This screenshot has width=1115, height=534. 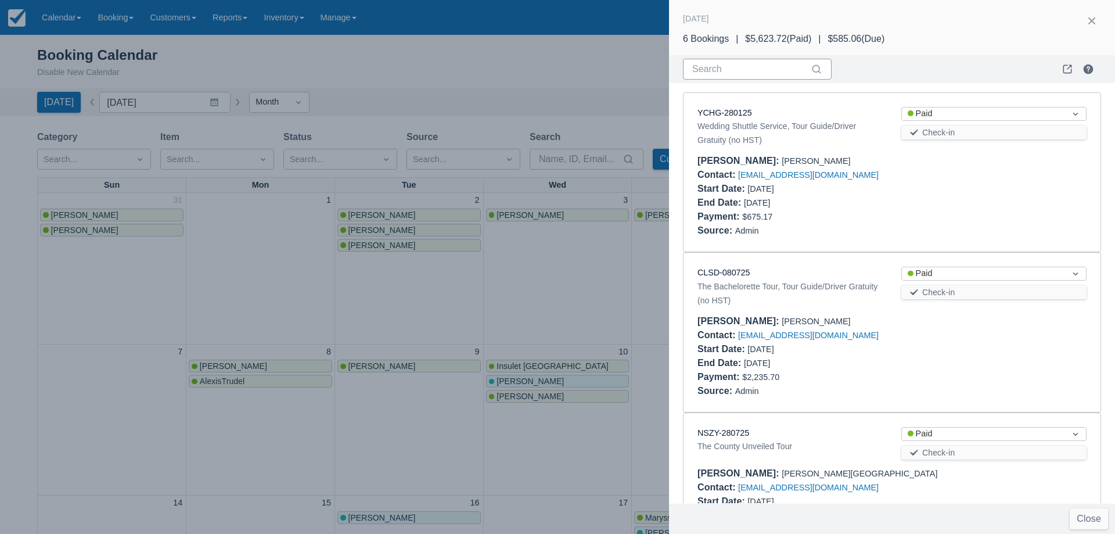 What do you see at coordinates (892, 217) in the screenshot?
I see `div: $675.17` at bounding box center [892, 217].